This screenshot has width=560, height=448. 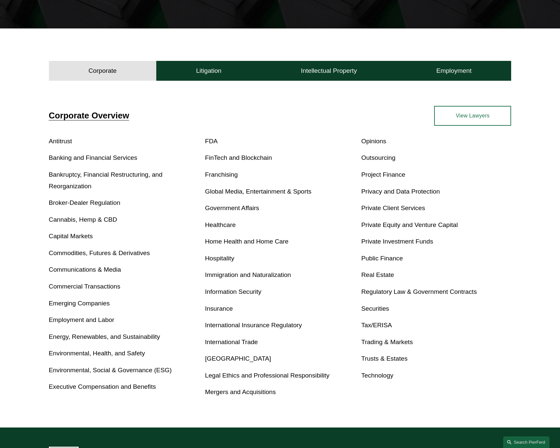 I want to click on a: Hospitality, so click(x=220, y=258).